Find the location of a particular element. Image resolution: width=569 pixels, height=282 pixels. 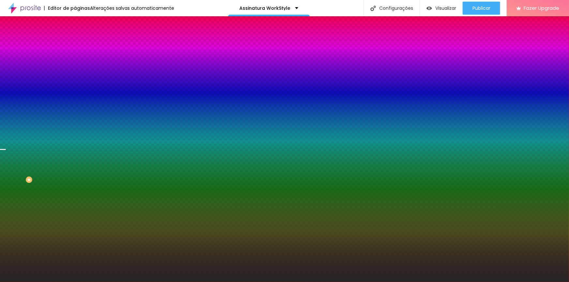

span: Visualizar is located at coordinates (446, 8).